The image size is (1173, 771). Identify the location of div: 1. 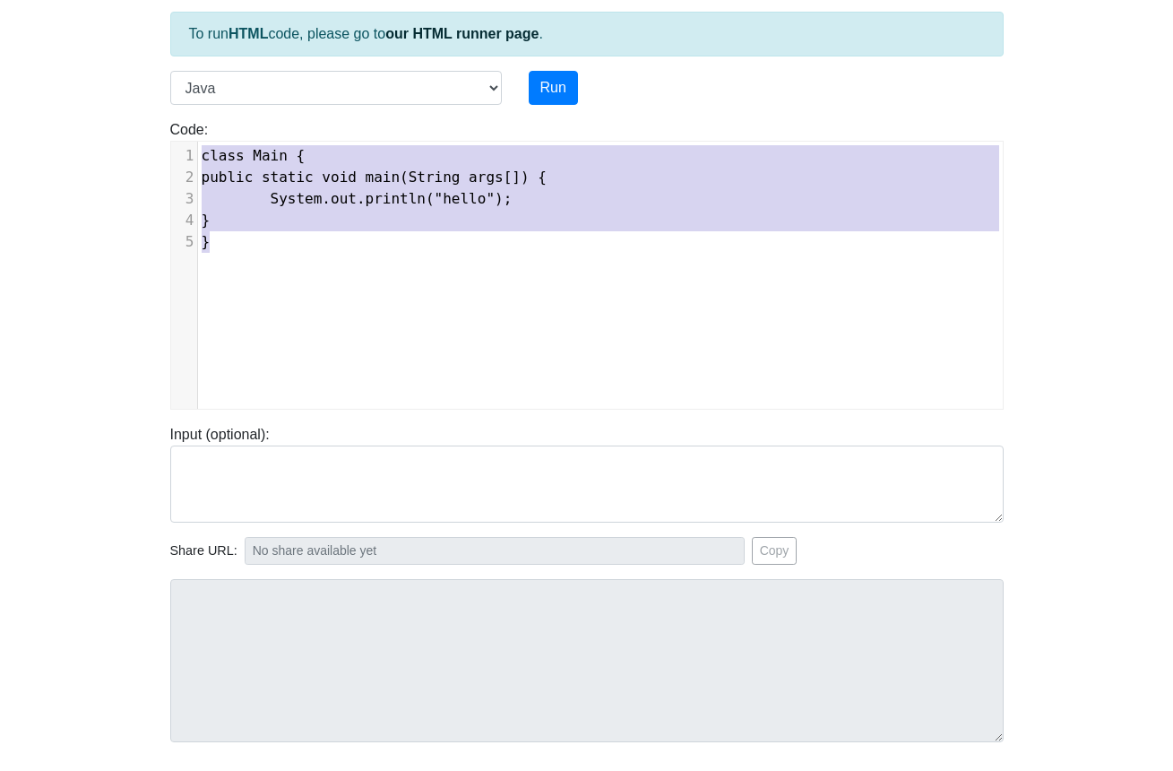
(184, 156).